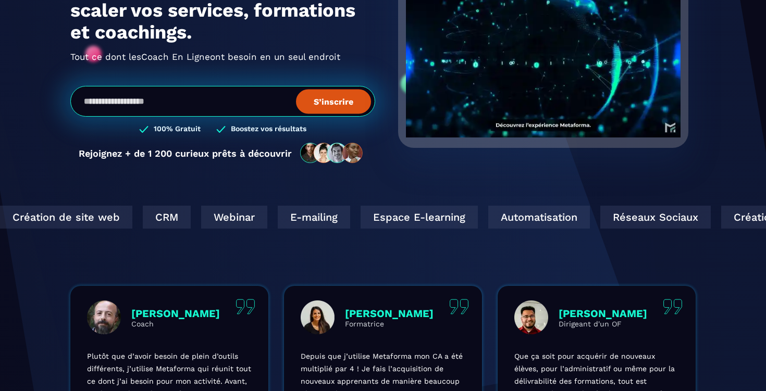  I want to click on p: Rejoignez + de 1 200 curieux prêts à découvrir, so click(185, 153).